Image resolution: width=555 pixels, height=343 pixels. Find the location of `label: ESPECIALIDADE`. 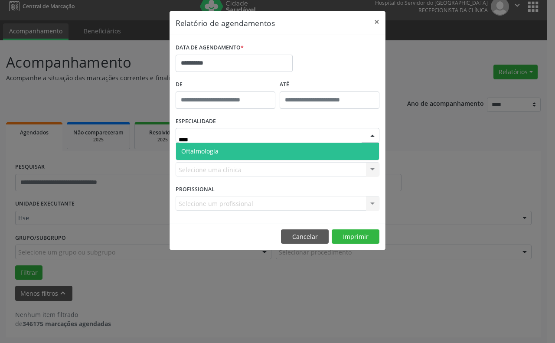

label: ESPECIALIDADE is located at coordinates (196, 121).